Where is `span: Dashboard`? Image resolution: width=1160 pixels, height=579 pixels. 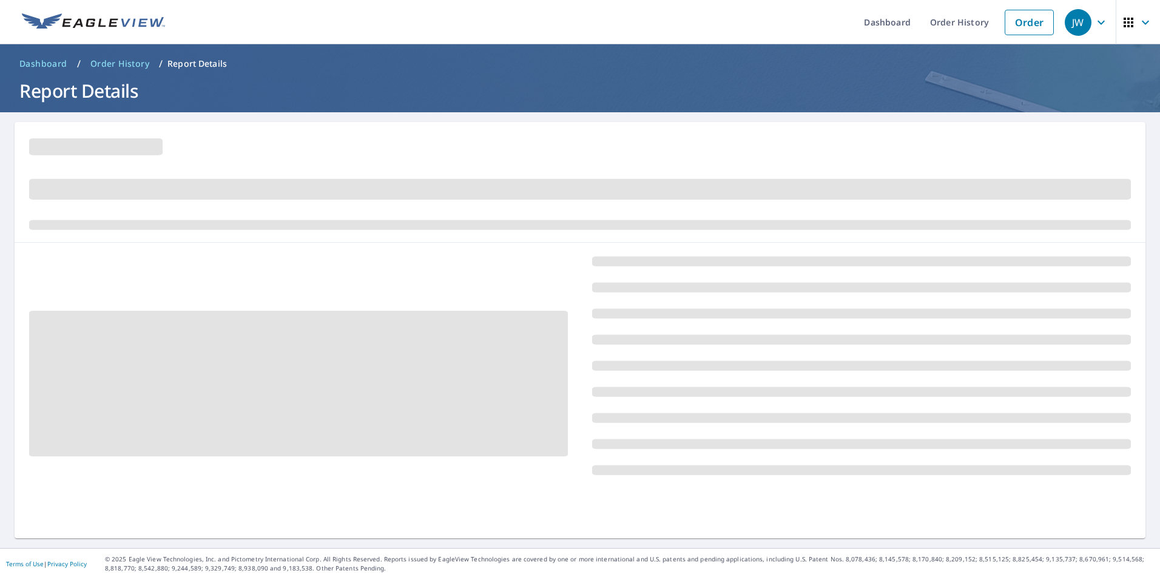
span: Dashboard is located at coordinates (43, 64).